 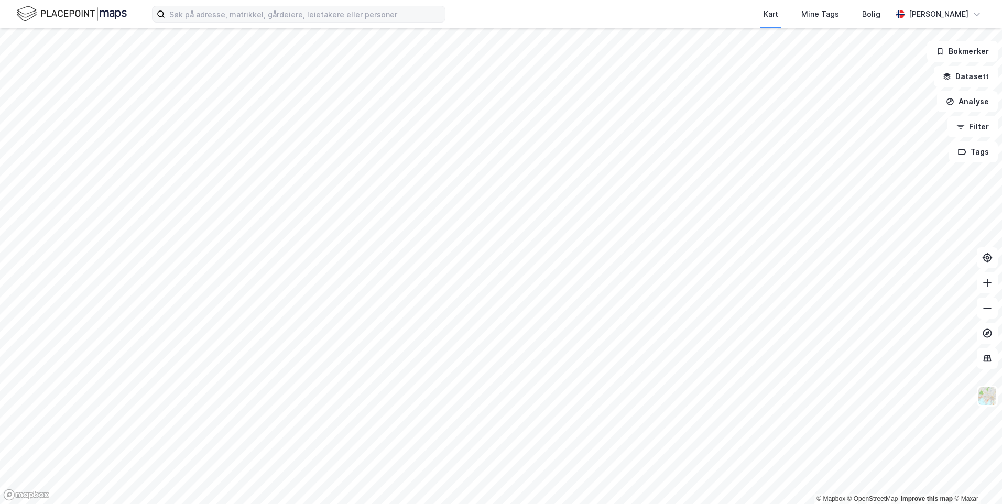 What do you see at coordinates (72, 14) in the screenshot?
I see `img: logo.f888ab2527a4732fd821a326f86c7f29.svg` at bounding box center [72, 14].